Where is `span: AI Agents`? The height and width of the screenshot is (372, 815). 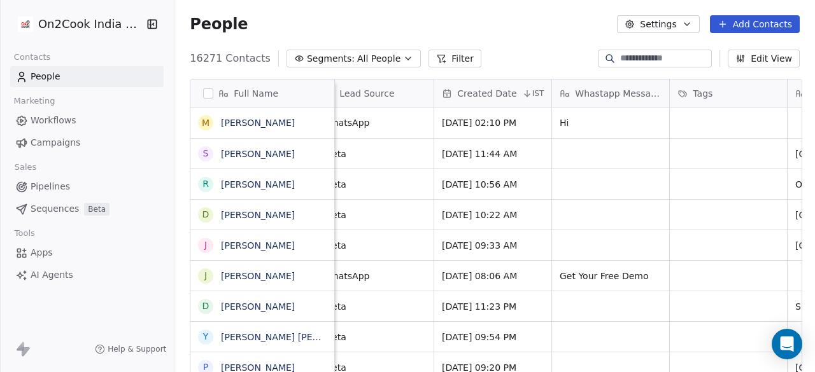 span: AI Agents is located at coordinates (52, 275).